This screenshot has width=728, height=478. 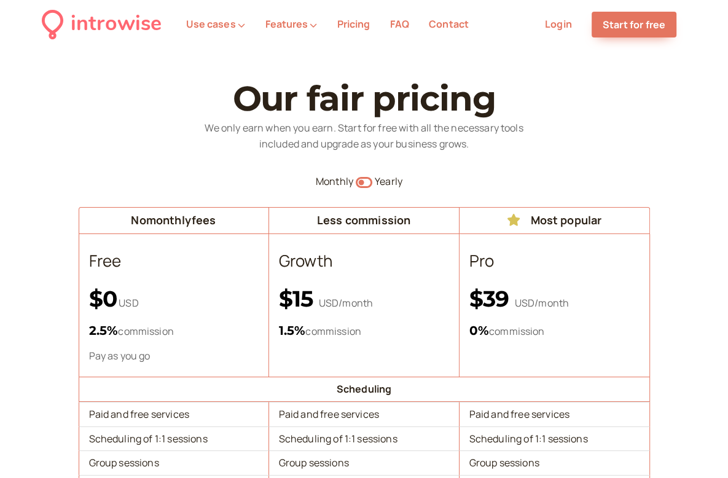 What do you see at coordinates (364, 136) in the screenshot?
I see `p: We only earn when you earn. Start for free with all the necessary tools included and upgrade as y...` at bounding box center [364, 136].